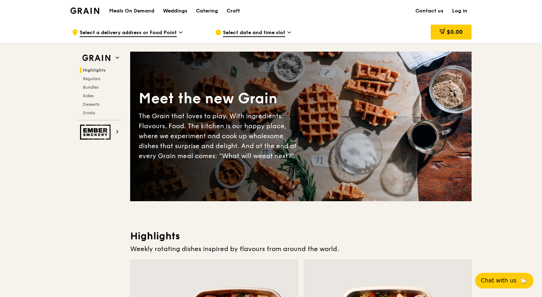 The width and height of the screenshot is (542, 297). What do you see at coordinates (278, 156) in the screenshot?
I see `span: eat next?”` at bounding box center [278, 156].